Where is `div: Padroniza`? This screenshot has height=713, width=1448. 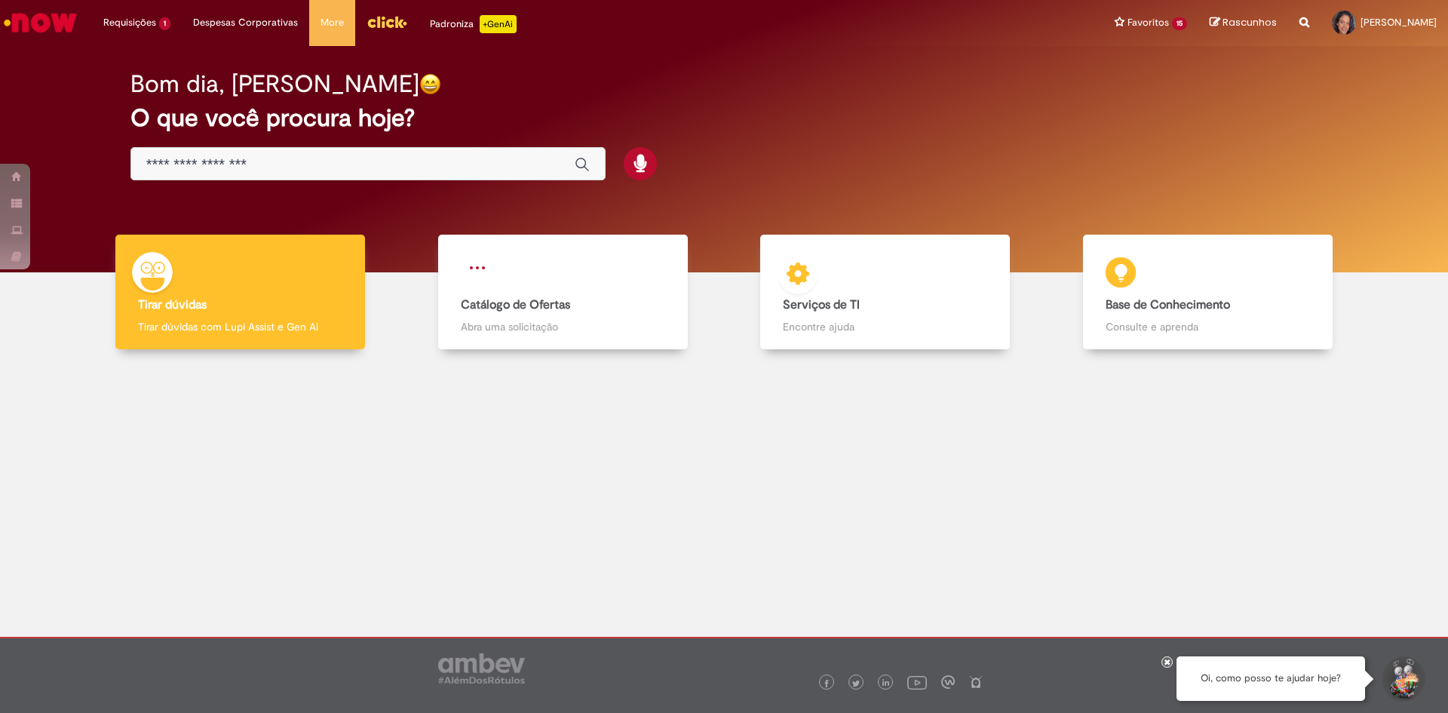 div: Padroniza is located at coordinates (473, 24).